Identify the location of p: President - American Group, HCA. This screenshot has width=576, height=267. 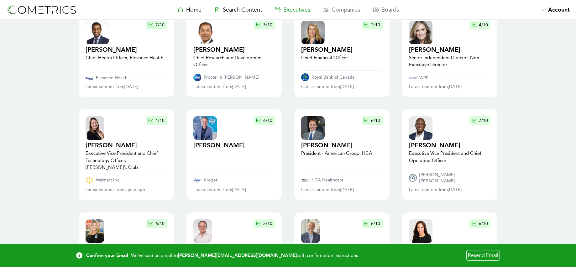
(337, 153).